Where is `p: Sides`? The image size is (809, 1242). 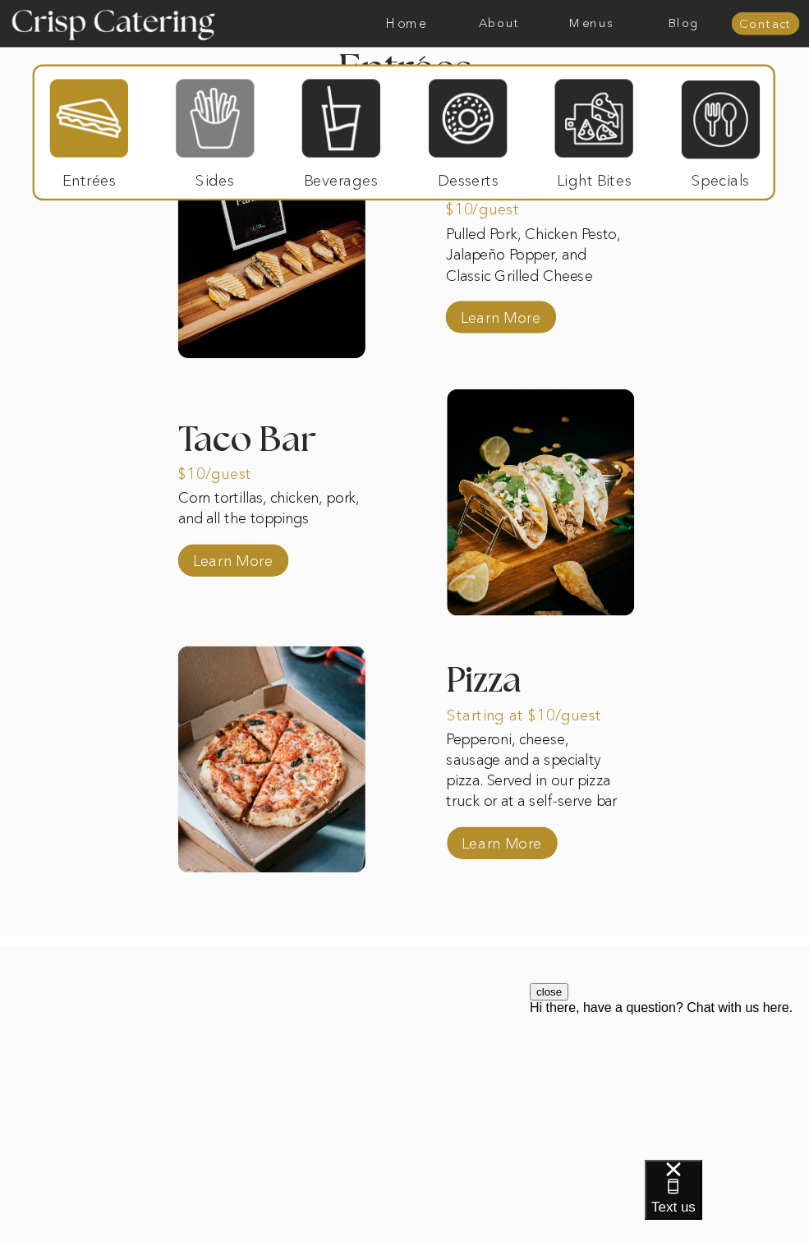
p: Sides is located at coordinates (214, 177).